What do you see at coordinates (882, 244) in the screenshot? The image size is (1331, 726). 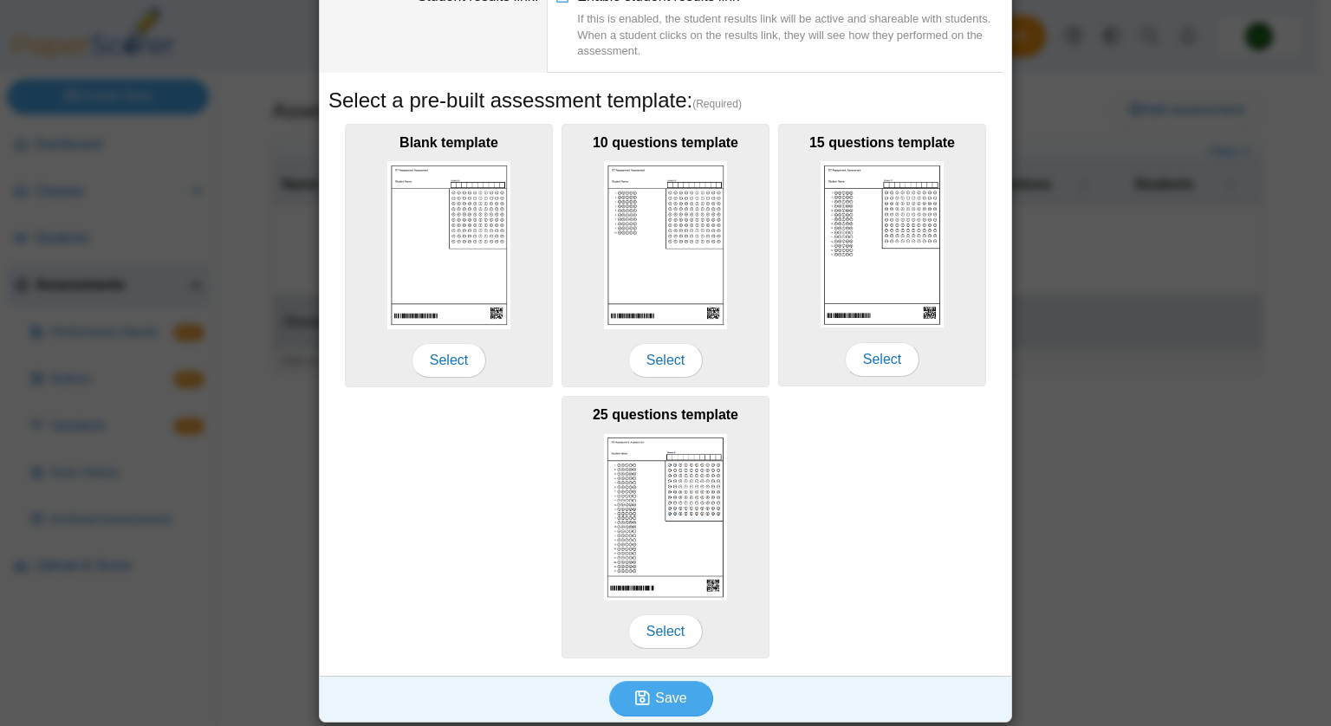 I see `img: scan_sheet_15_questions.png` at bounding box center [882, 244].